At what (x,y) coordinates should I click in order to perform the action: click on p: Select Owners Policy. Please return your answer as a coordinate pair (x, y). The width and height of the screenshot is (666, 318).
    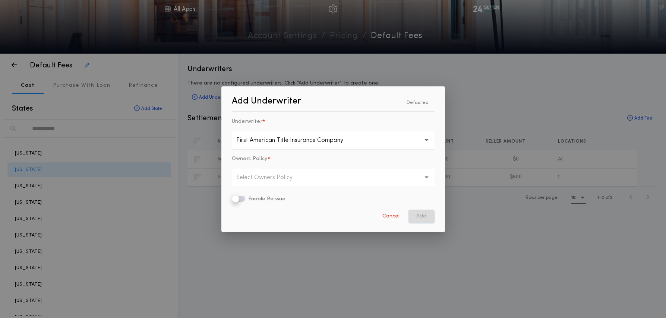
    Looking at the image, I should click on (270, 178).